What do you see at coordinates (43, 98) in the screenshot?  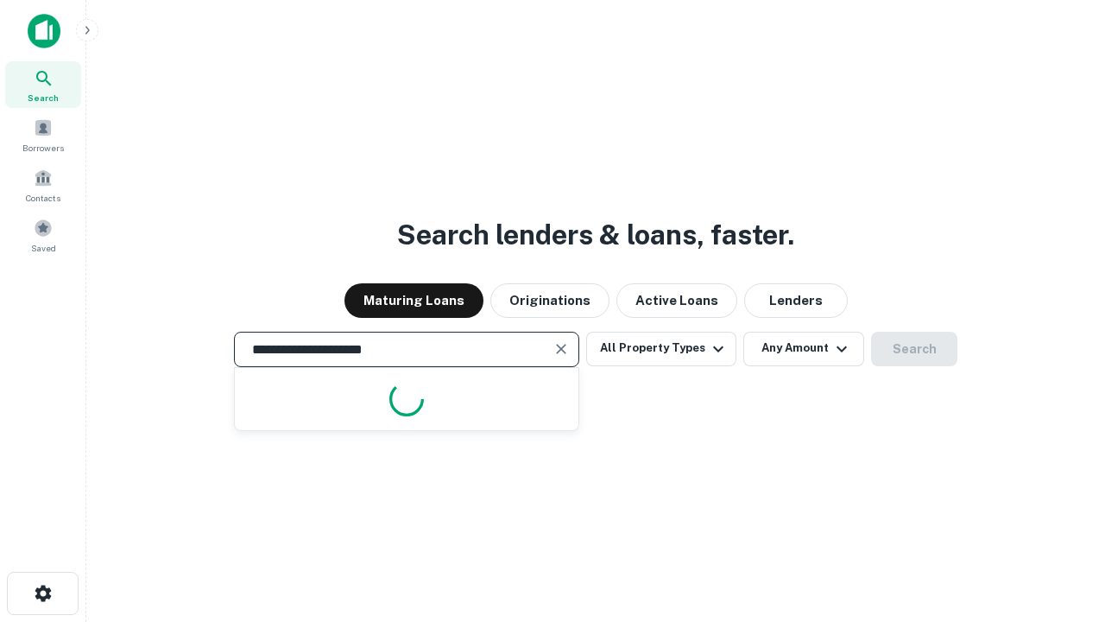 I see `span: Search` at bounding box center [43, 98].